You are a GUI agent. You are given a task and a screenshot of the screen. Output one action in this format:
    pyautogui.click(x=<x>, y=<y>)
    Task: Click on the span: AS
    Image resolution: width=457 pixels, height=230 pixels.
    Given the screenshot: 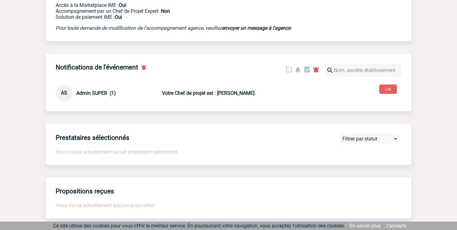 What is the action you would take?
    pyautogui.click(x=64, y=92)
    